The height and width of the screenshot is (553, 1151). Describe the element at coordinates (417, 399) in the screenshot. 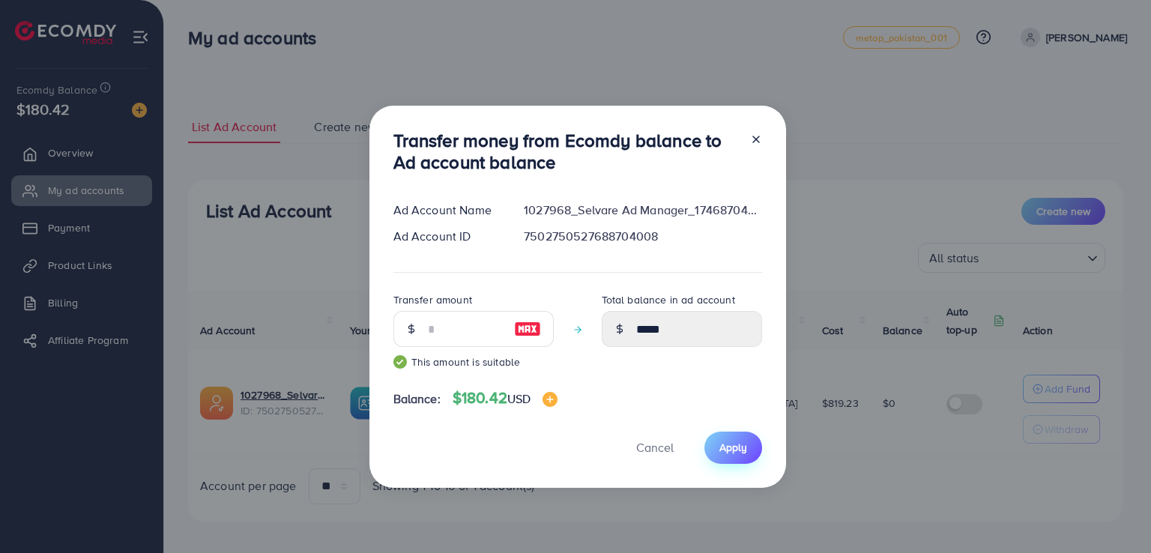

I see `span: Balance:` at that location.